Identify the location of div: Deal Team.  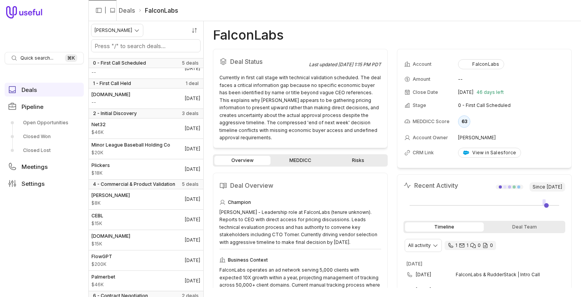
(524, 227).